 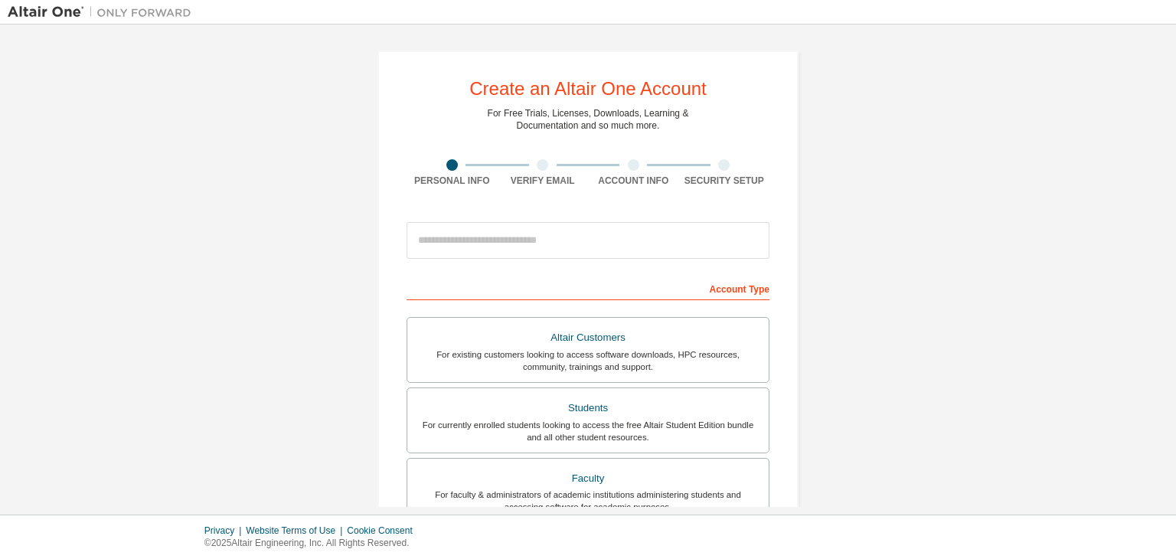 I want to click on div: Create an Altair One Account, so click(x=588, y=89).